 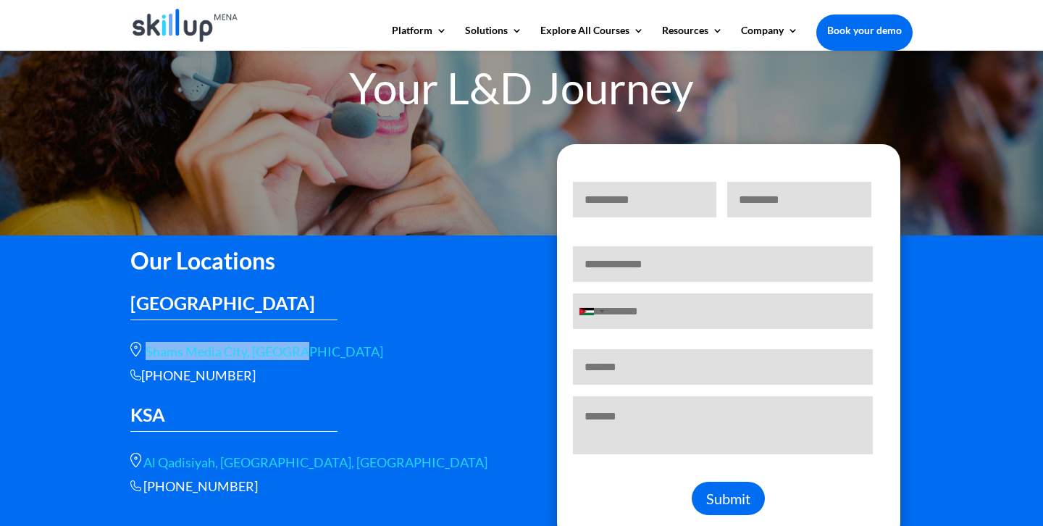 I want to click on a: Book your demo, so click(x=864, y=30).